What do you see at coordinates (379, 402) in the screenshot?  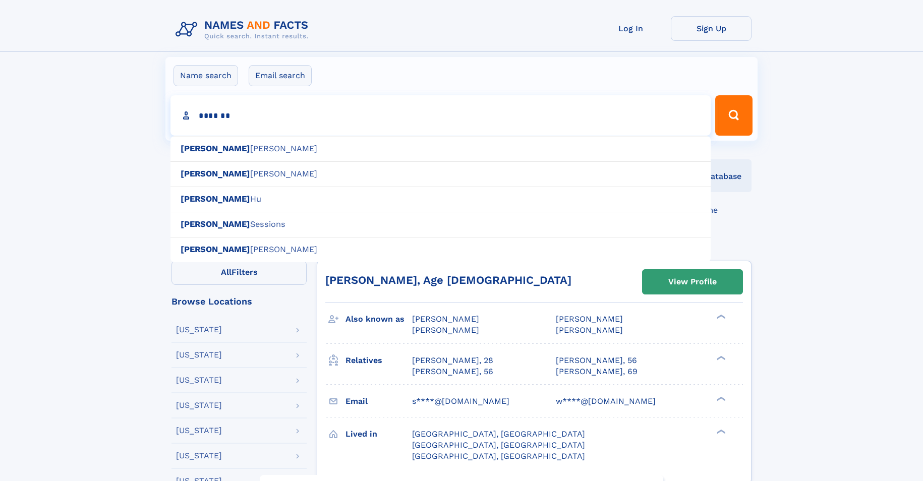 I see `h3: Email` at bounding box center [379, 402].